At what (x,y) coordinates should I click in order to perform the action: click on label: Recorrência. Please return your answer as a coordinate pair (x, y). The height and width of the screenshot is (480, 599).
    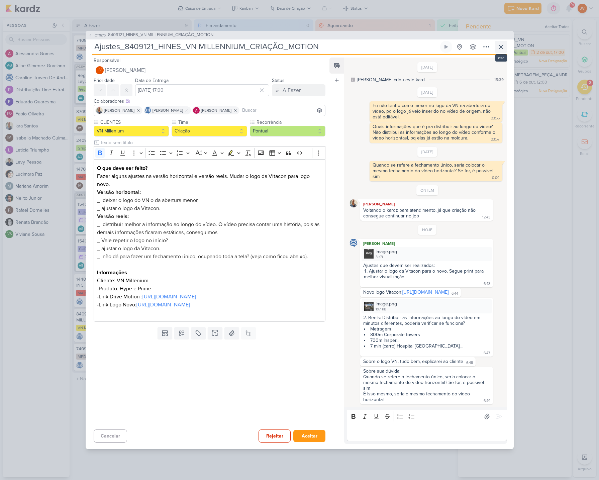
    Looking at the image, I should click on (291, 122).